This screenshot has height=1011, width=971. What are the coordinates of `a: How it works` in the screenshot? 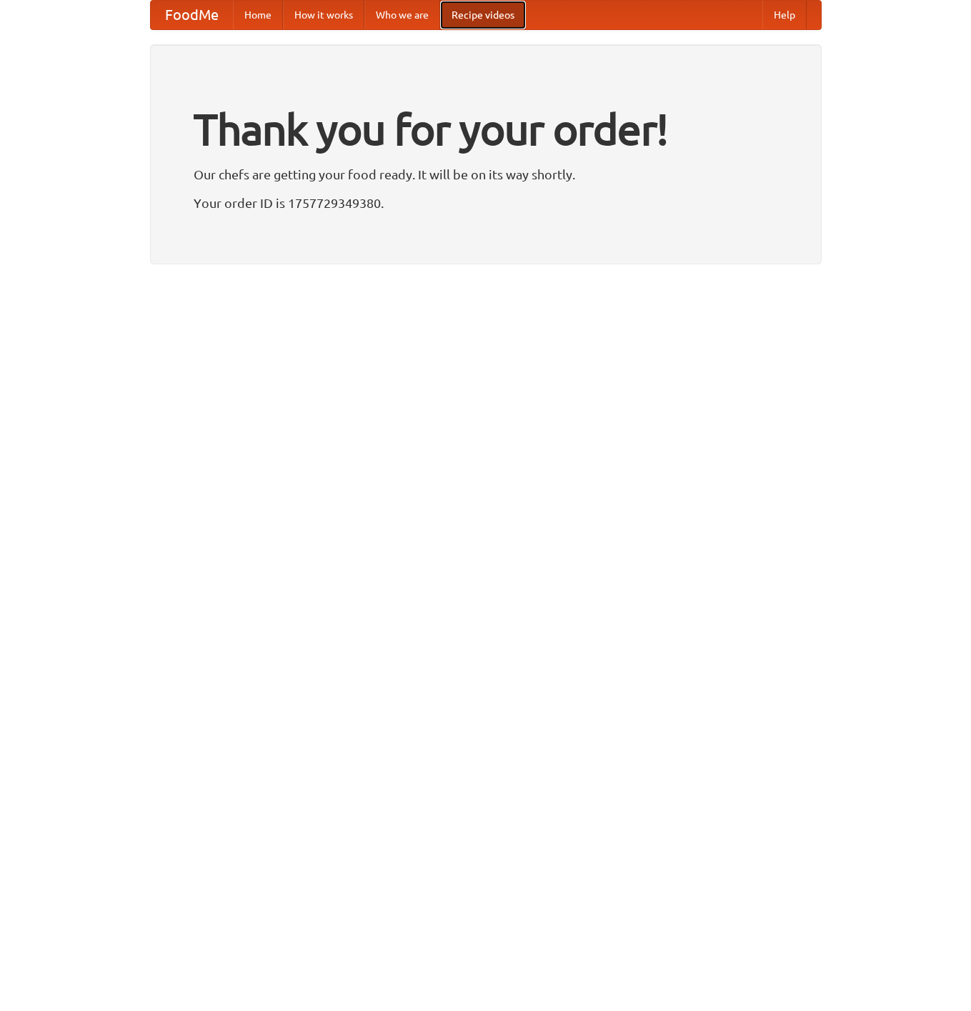 It's located at (324, 15).